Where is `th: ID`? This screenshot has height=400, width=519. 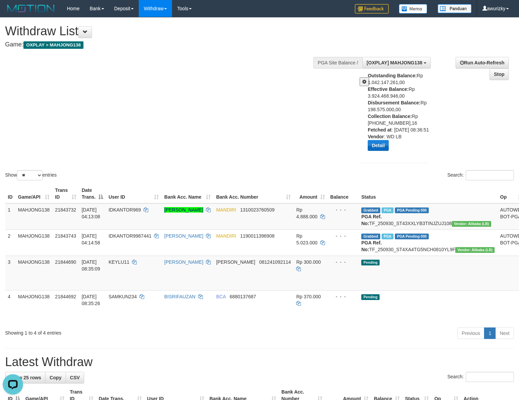 th: ID is located at coordinates (10, 194).